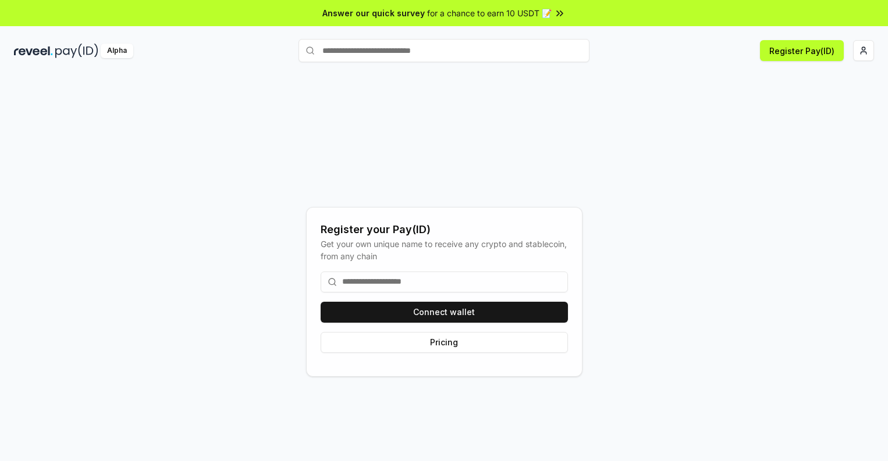 Image resolution: width=888 pixels, height=461 pixels. I want to click on button: Connect wallet, so click(444, 312).